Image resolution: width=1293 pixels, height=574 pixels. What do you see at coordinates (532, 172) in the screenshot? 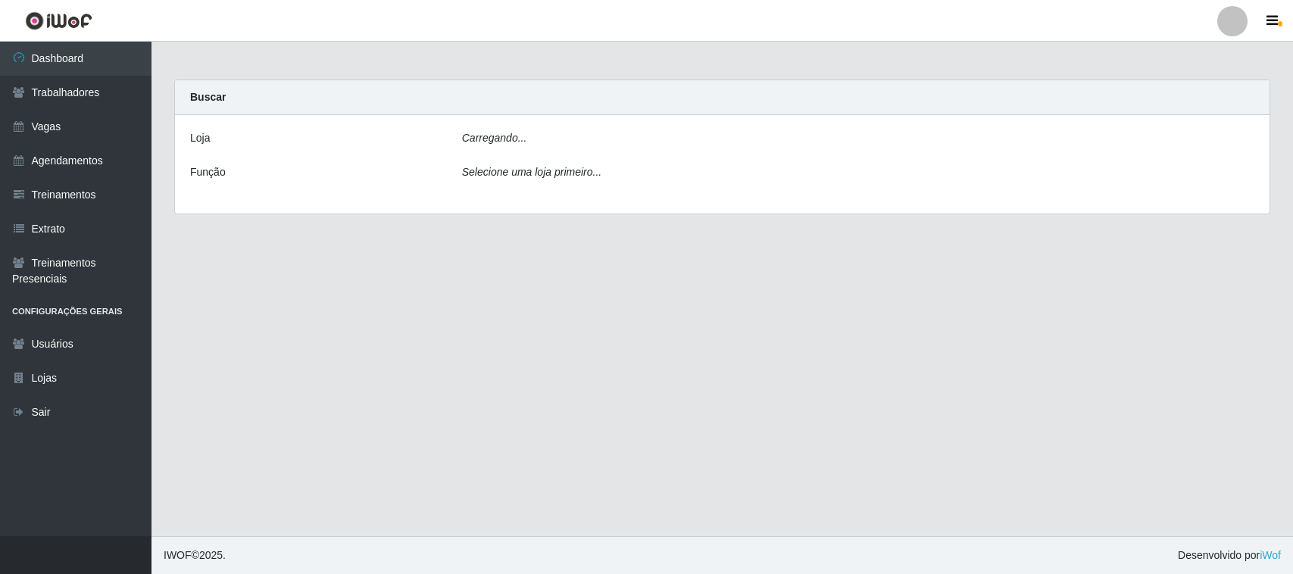
I see `i: Selecione uma loja primeiro...` at bounding box center [532, 172].